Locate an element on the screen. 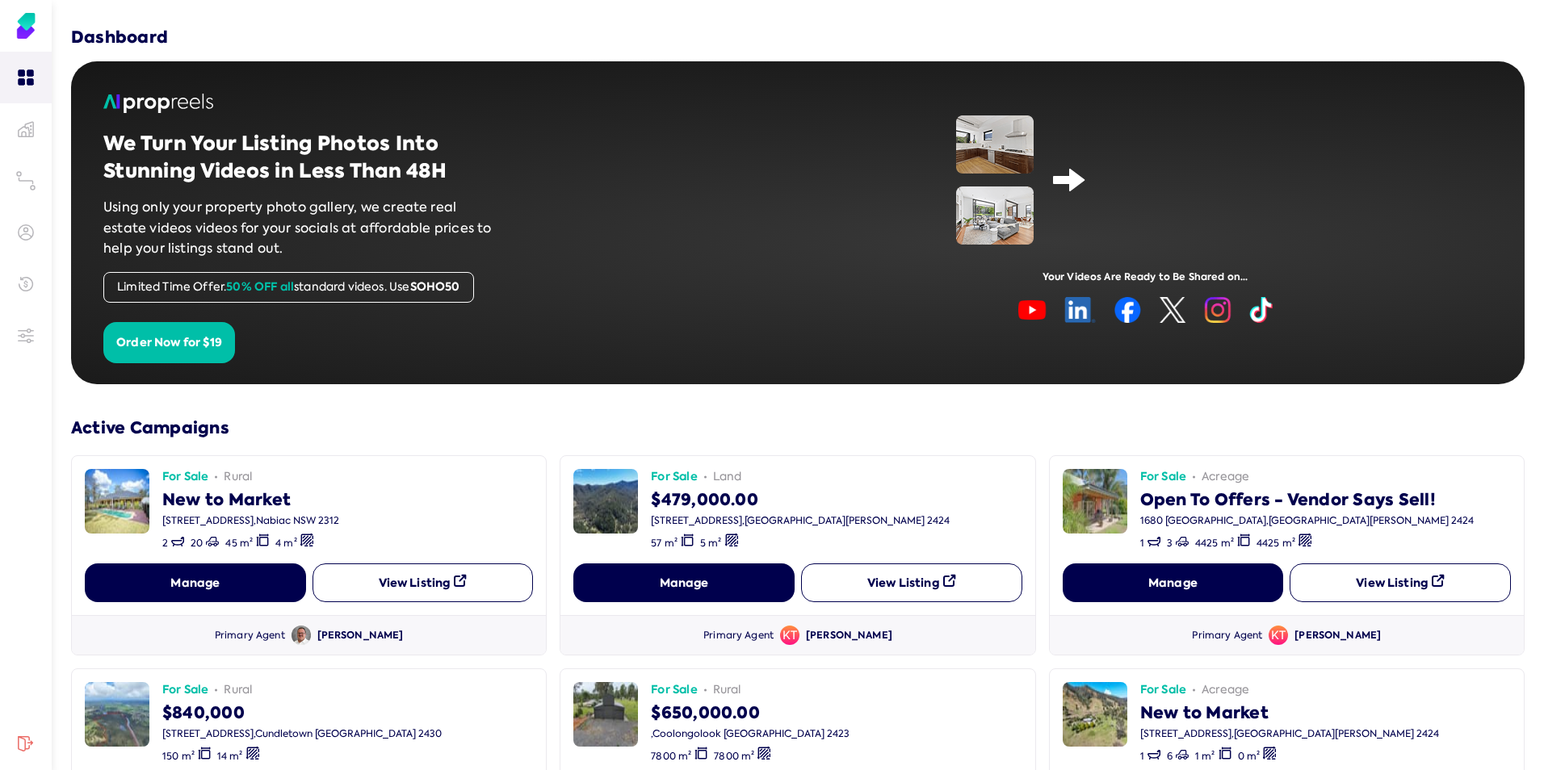 This screenshot has height=770, width=1544. img: Soho Agent Portal Home is located at coordinates (26, 26).